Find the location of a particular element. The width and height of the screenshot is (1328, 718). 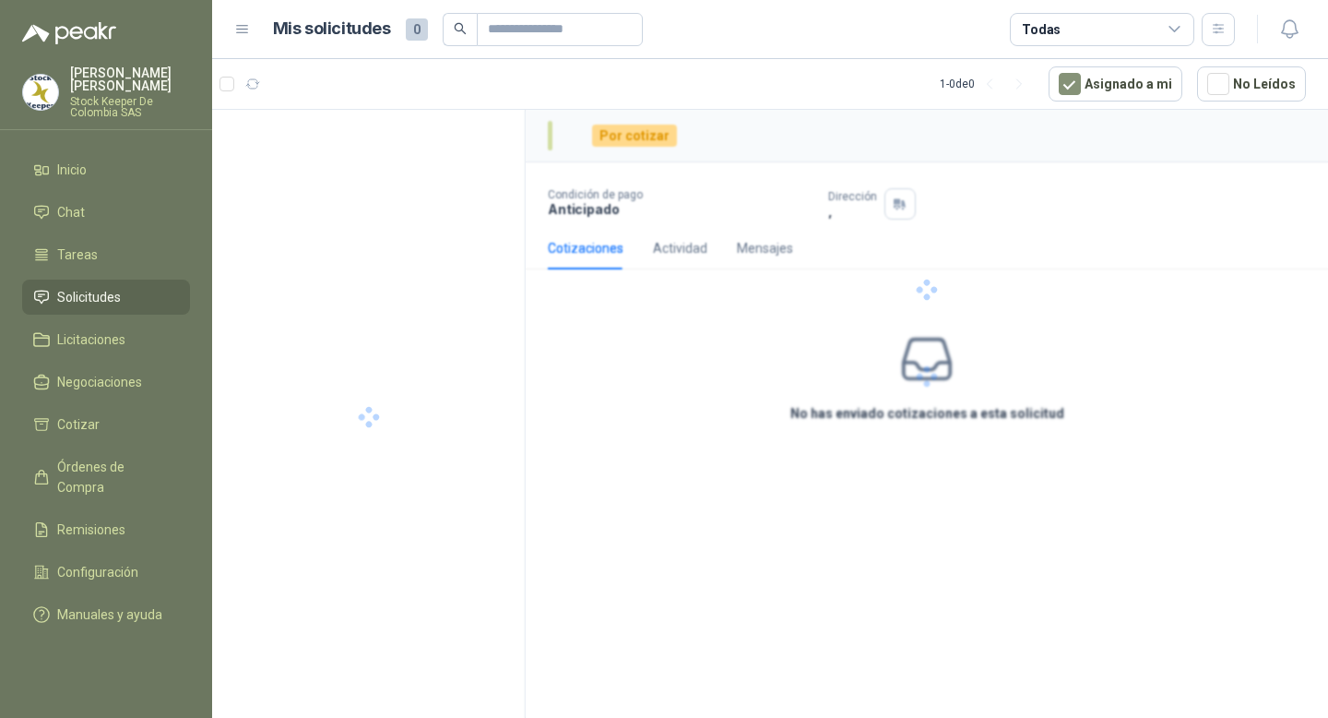

span: Manuales y ayuda is located at coordinates (110, 614).